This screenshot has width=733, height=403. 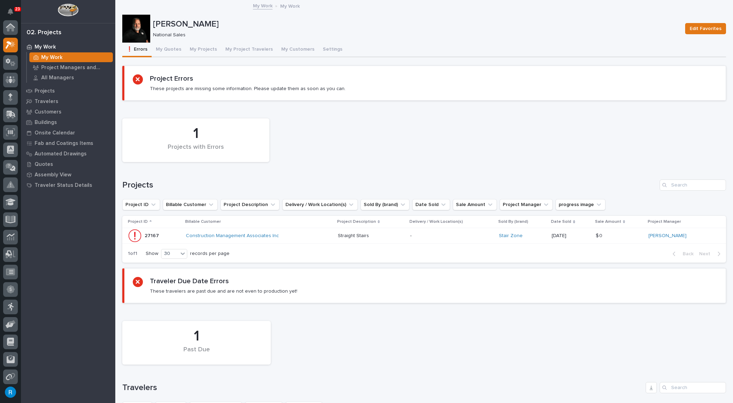 I want to click on a: Construction Management Associates Inc, so click(x=232, y=236).